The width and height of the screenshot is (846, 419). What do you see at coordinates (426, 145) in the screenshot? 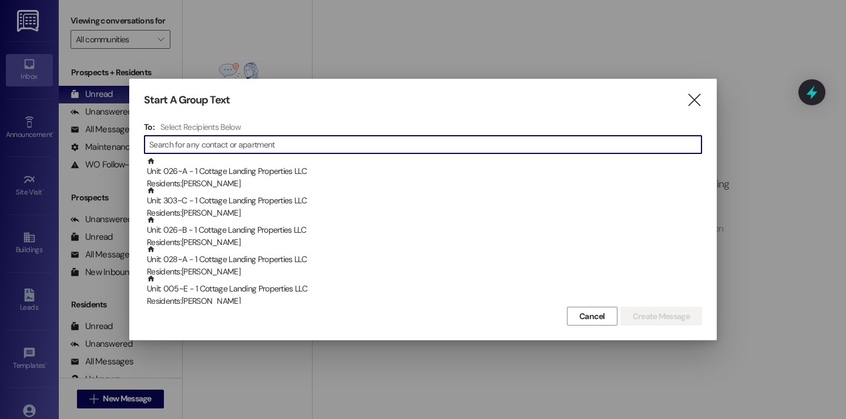
I see `input: Search for any contact or apartment` at bounding box center [426, 145].